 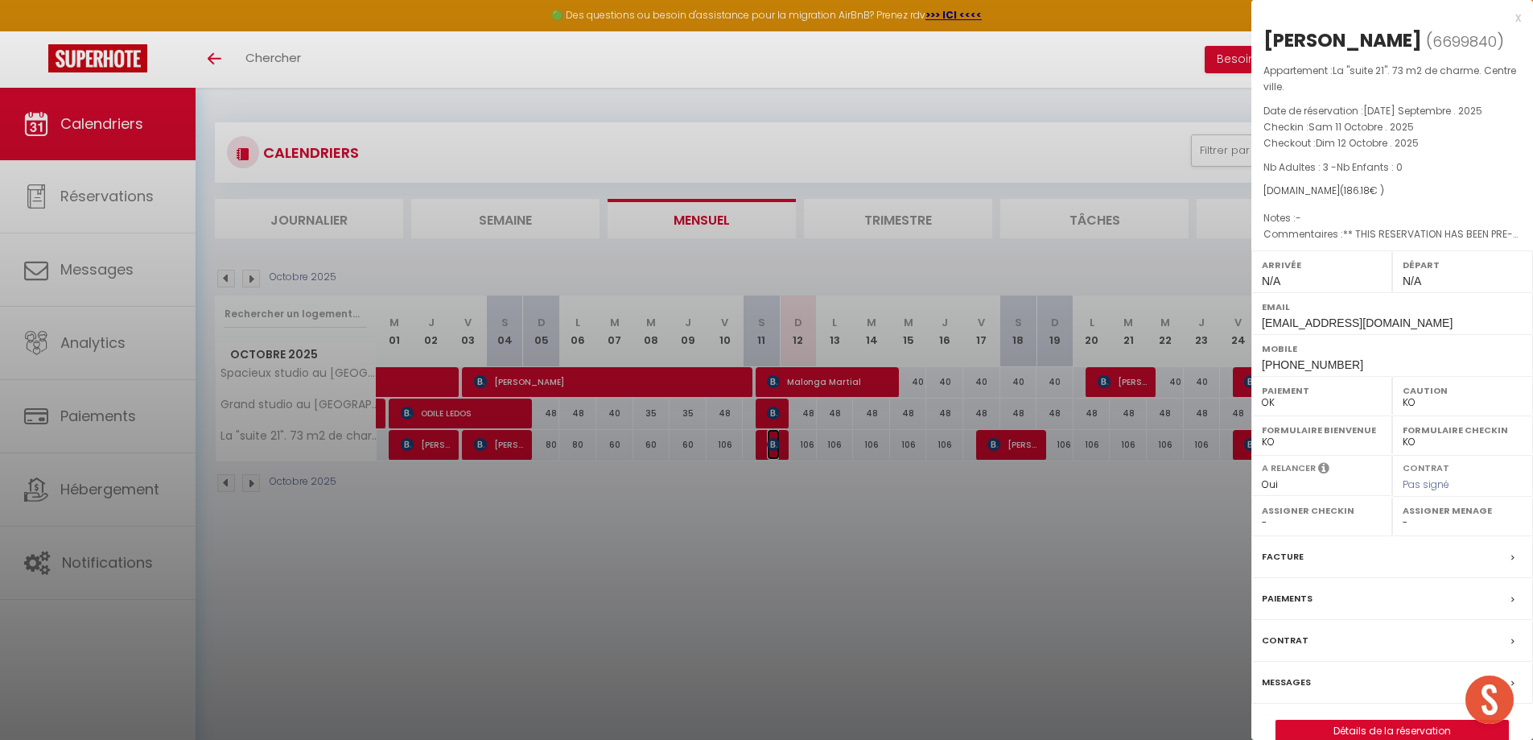 I want to click on i: Sélectionner OUI si vous souhaiter envoyer les séquences de messages post-checkout, so click(x=1324, y=470).